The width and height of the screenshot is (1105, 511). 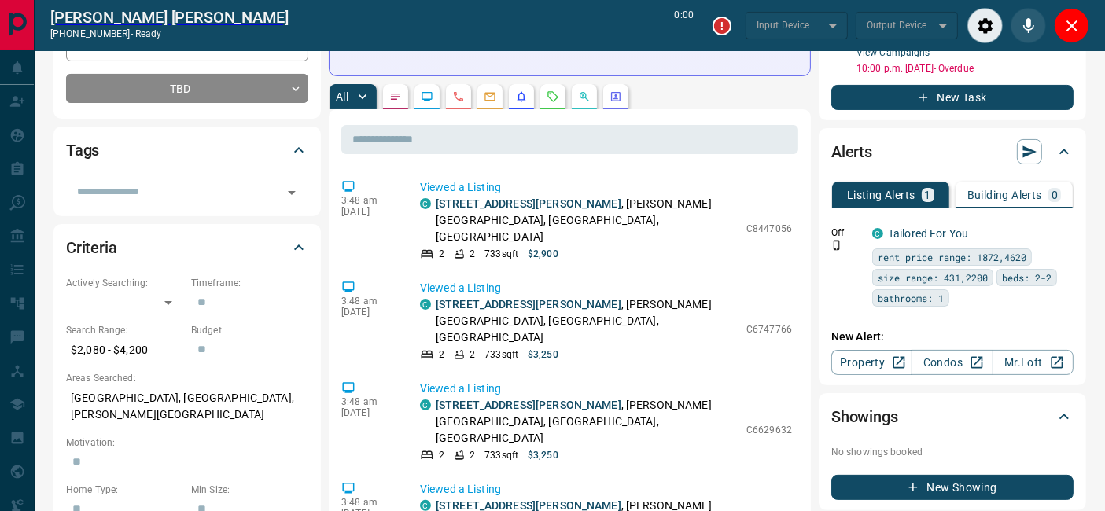 What do you see at coordinates (871, 363) in the screenshot?
I see `a: Property` at bounding box center [871, 363].